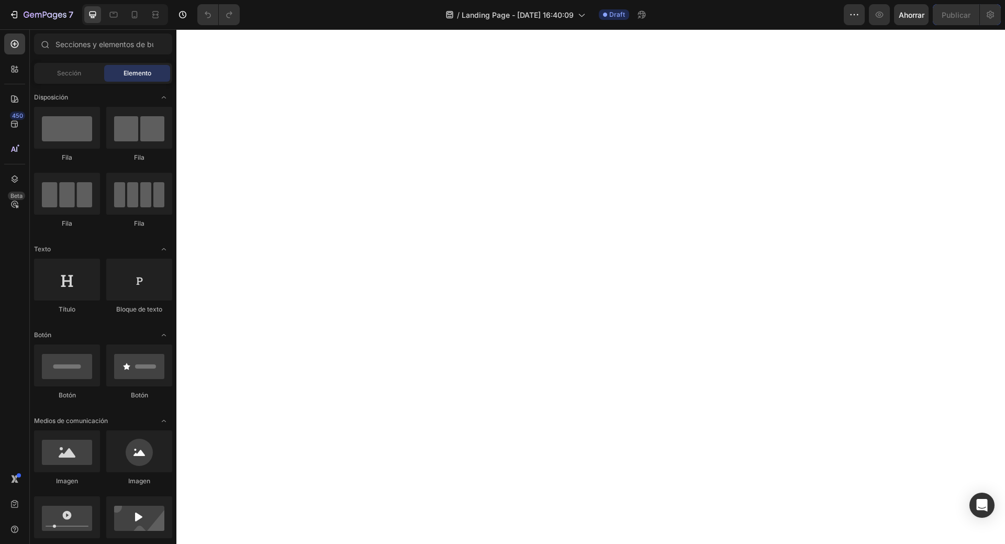 The height and width of the screenshot is (544, 1005). What do you see at coordinates (982, 505) in the screenshot?
I see `div: Open Intercom Messenger` at bounding box center [982, 505].